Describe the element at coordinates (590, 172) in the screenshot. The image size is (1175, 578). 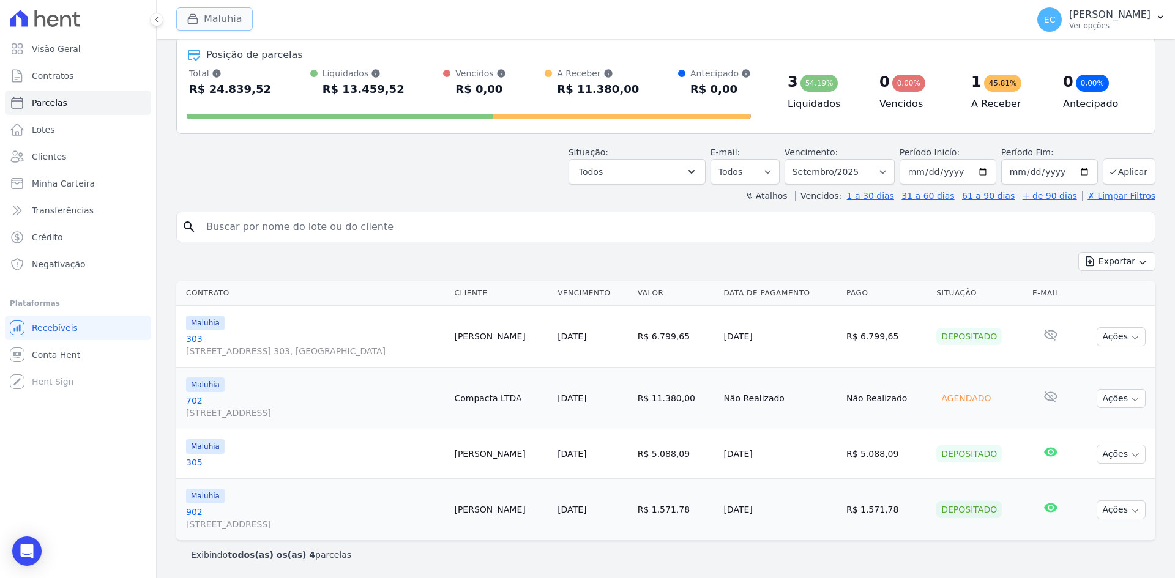
I see `span: Todos` at that location.